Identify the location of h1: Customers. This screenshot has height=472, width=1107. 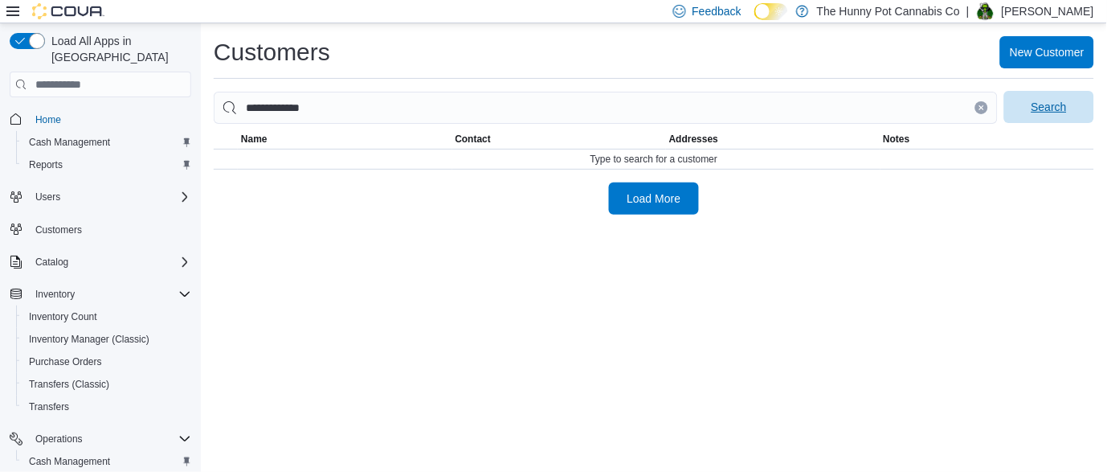
(272, 52).